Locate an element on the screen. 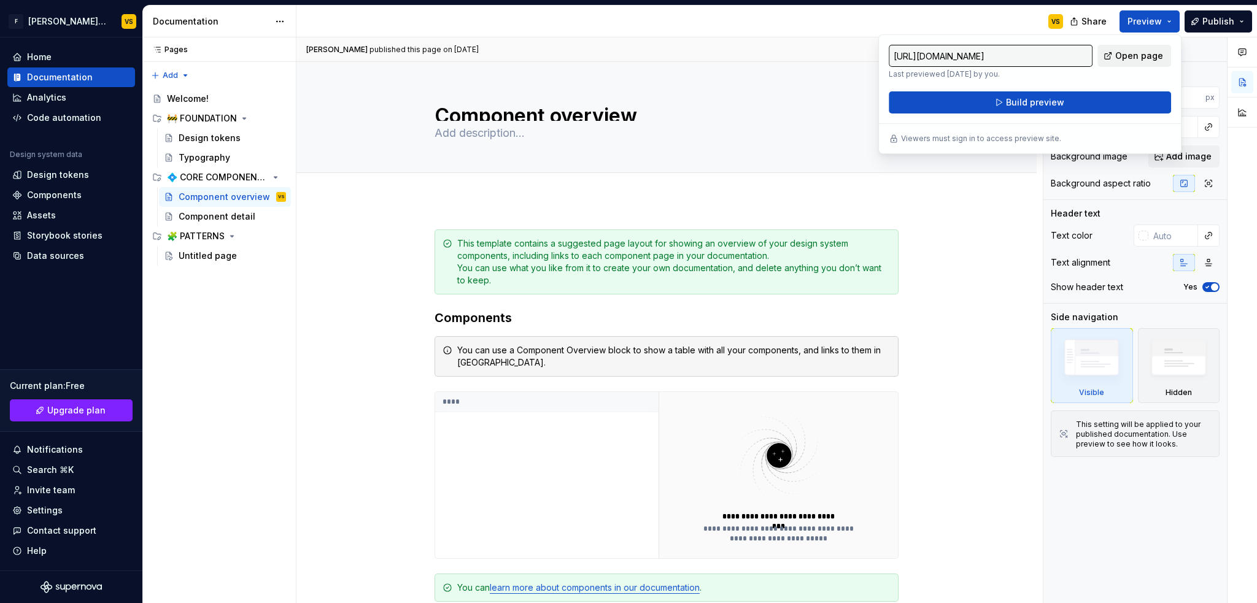 The width and height of the screenshot is (1257, 603). a: Open page is located at coordinates (1134, 56).